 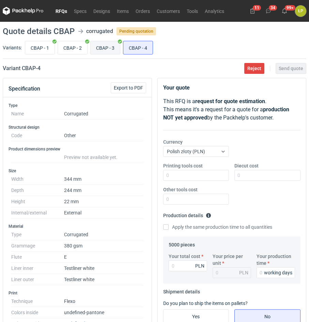 What do you see at coordinates (104, 302) in the screenshot?
I see `dd: Flexo` at bounding box center [104, 302].